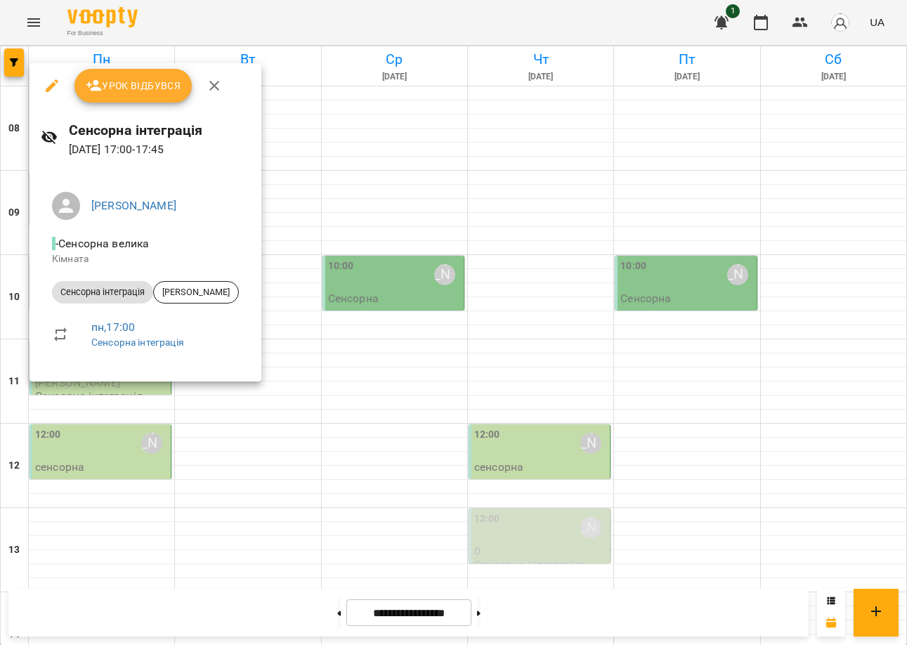  I want to click on button: Урок відбувся, so click(133, 86).